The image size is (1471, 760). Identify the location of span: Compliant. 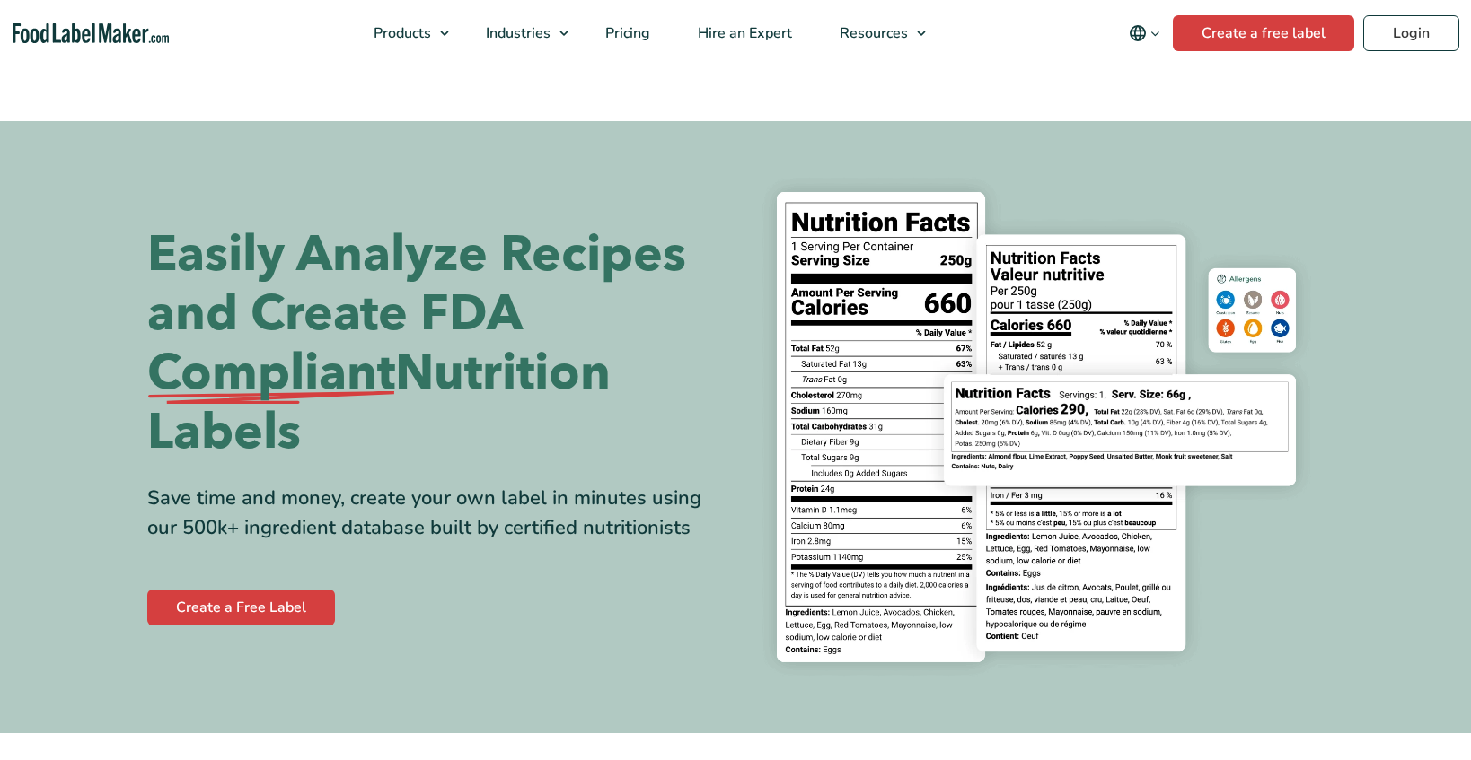
(271, 373).